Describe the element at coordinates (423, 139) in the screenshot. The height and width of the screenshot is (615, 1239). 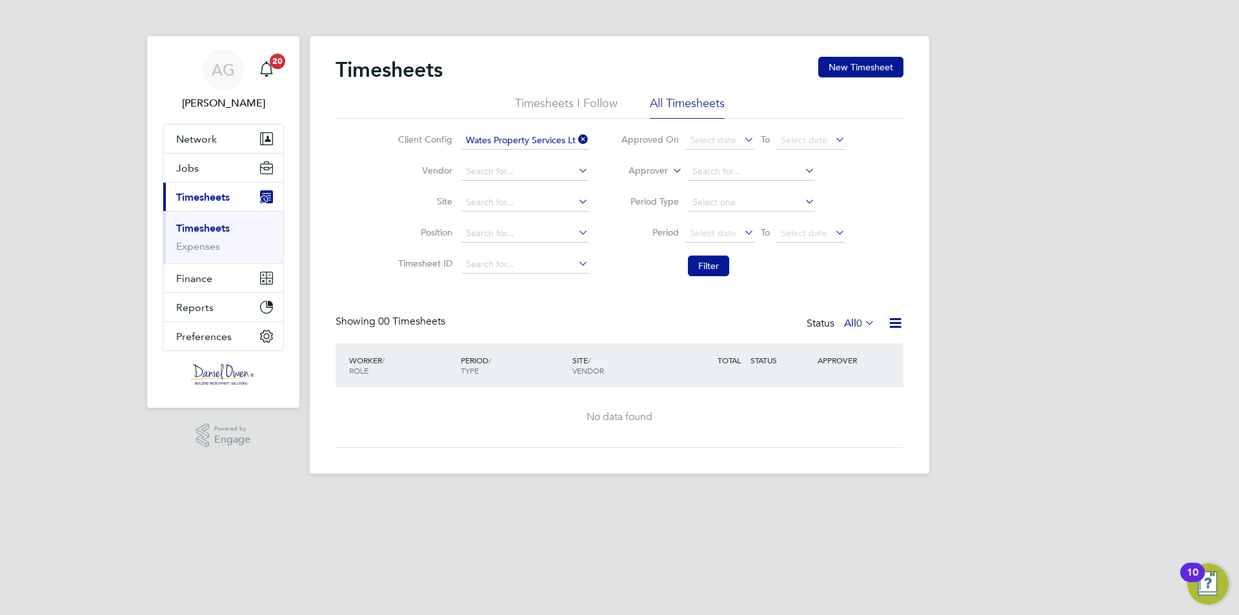
I see `label: Client Config` at that location.